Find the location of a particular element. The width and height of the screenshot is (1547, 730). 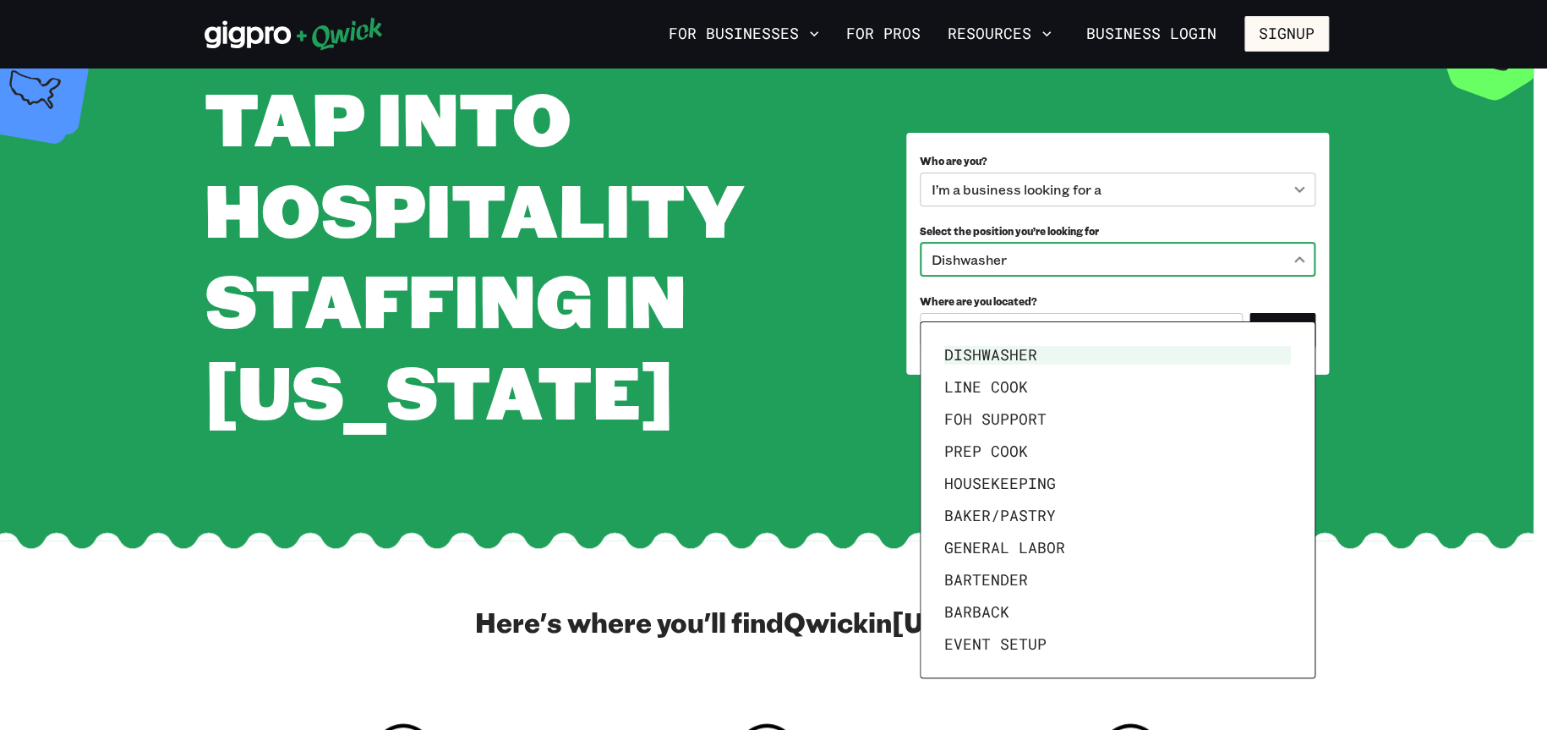

li: Event Setup is located at coordinates (1118, 644).